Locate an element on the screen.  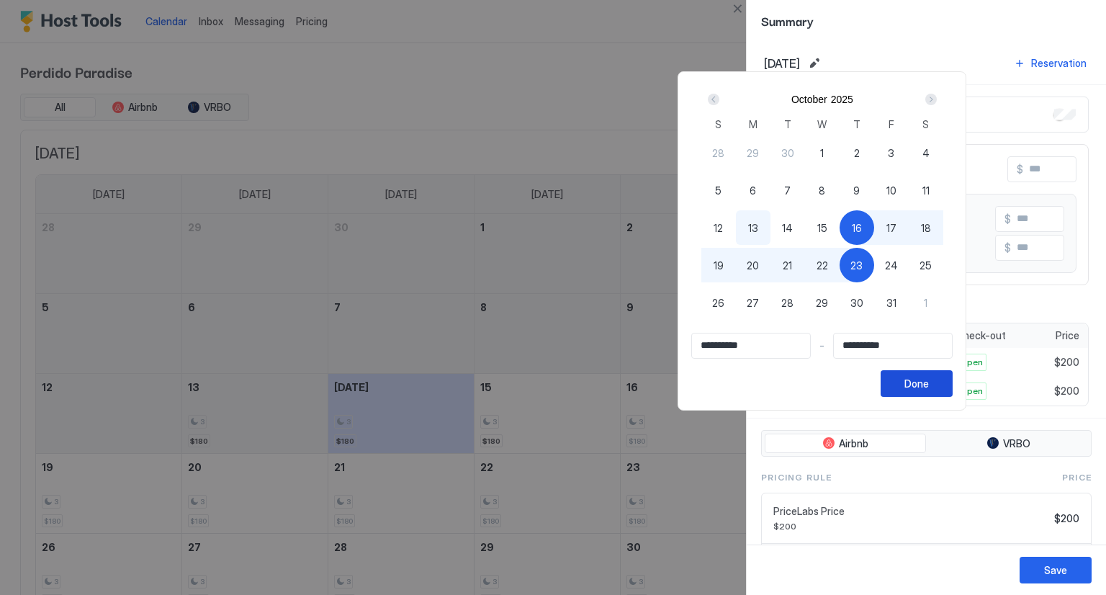
span: 6 is located at coordinates (752, 190).